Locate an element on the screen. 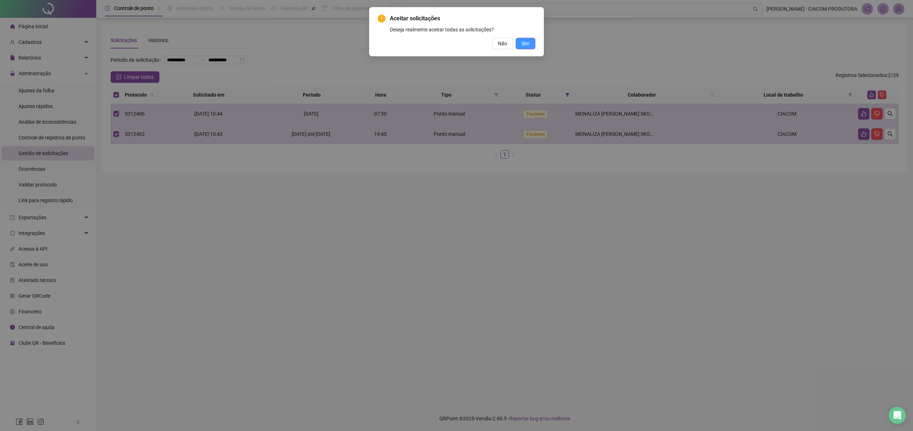  span: Aceitar solicitações is located at coordinates (462, 19).